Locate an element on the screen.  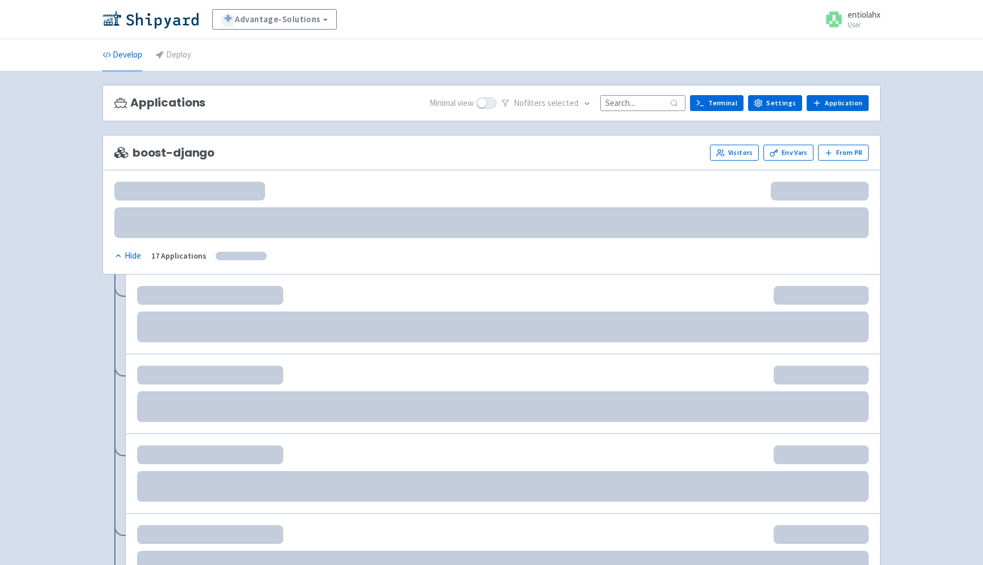
a: Terminal is located at coordinates (717, 103).